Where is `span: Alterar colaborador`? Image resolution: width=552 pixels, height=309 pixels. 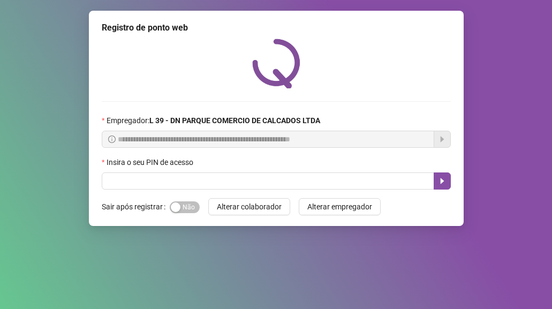 span: Alterar colaborador is located at coordinates (249, 207).